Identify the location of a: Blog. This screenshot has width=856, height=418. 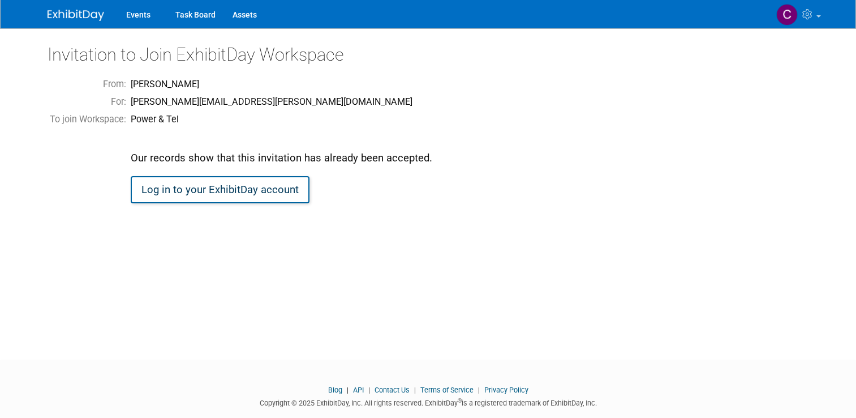
(335, 389).